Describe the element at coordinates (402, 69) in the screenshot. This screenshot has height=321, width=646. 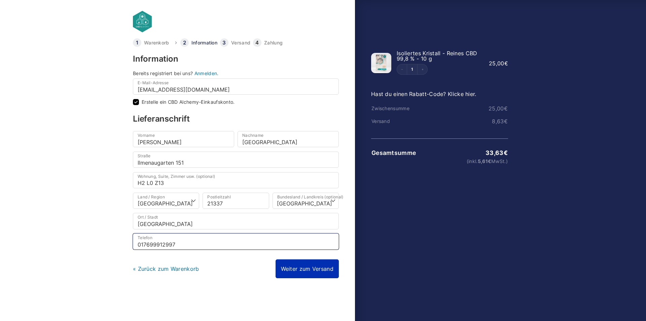
I see `button: Decrement` at that location.